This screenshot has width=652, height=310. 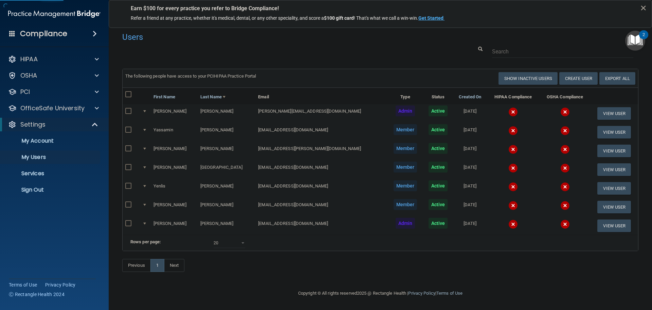 What do you see at coordinates (563, 51) in the screenshot?
I see `input: Search` at bounding box center [563, 51].